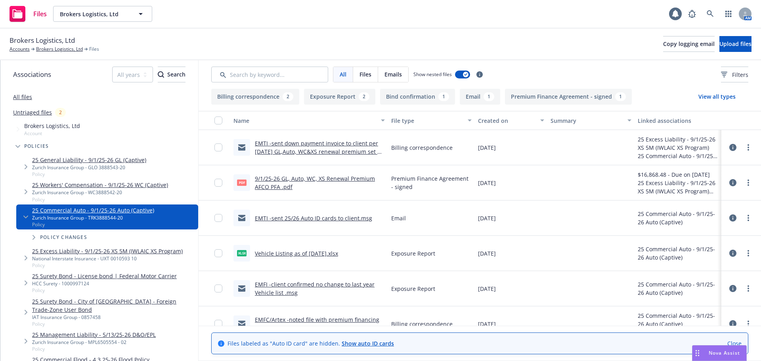 Image resolution: width=761 pixels, height=361 pixels. What do you see at coordinates (568, 97) in the screenshot?
I see `button: Premium Finance Agreement - signed` at bounding box center [568, 97].